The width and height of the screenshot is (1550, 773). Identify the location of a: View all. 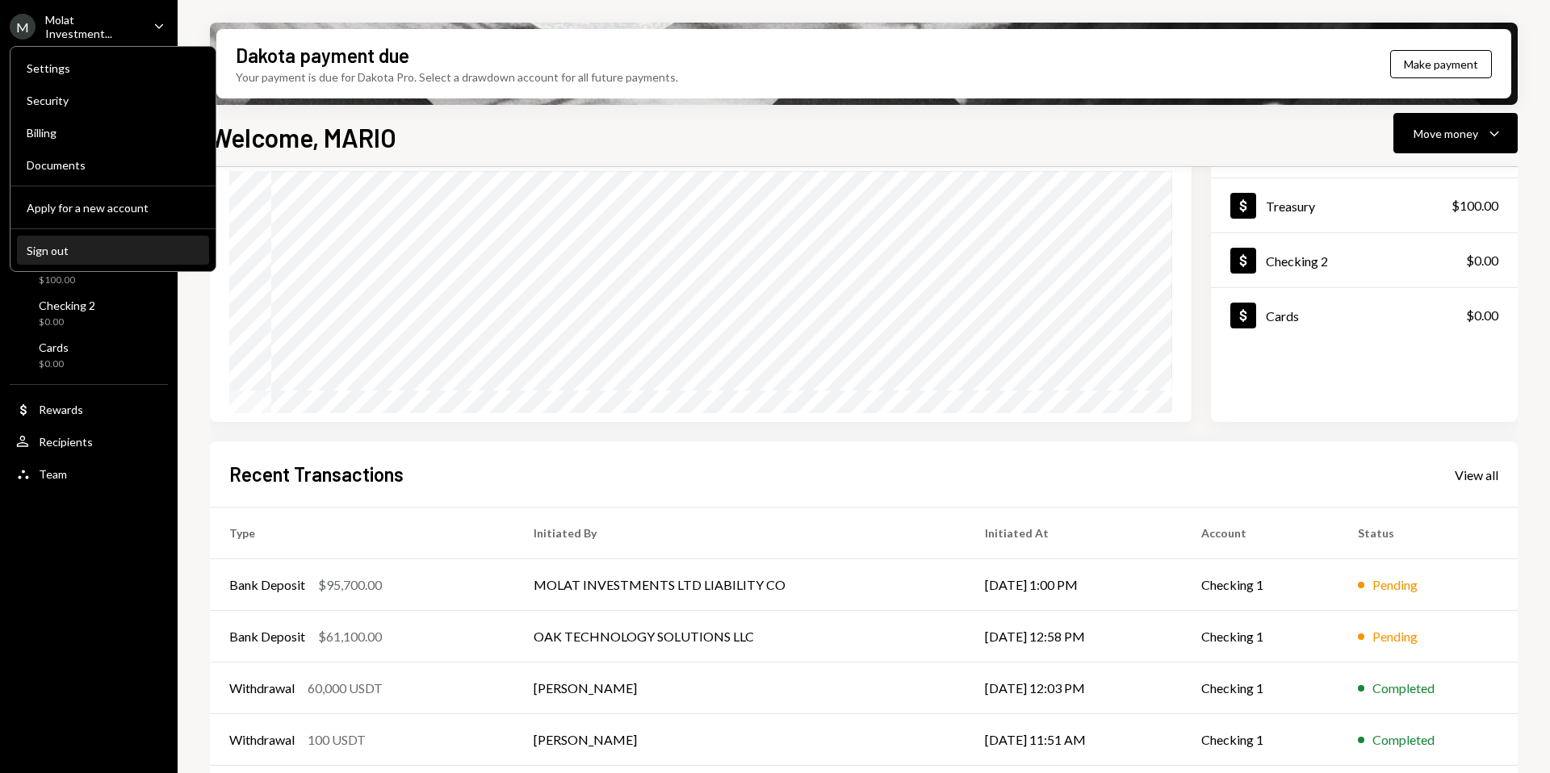
(1476, 475).